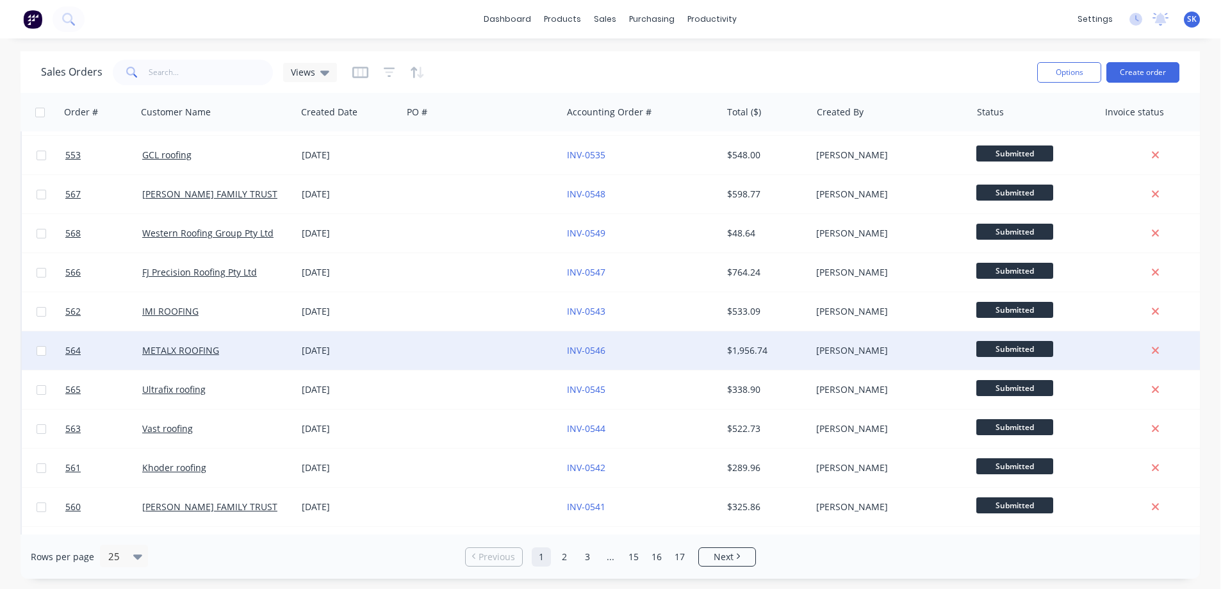 This screenshot has width=1230, height=589. What do you see at coordinates (610, 557) in the screenshot?
I see `a: Jump forward` at bounding box center [610, 557].